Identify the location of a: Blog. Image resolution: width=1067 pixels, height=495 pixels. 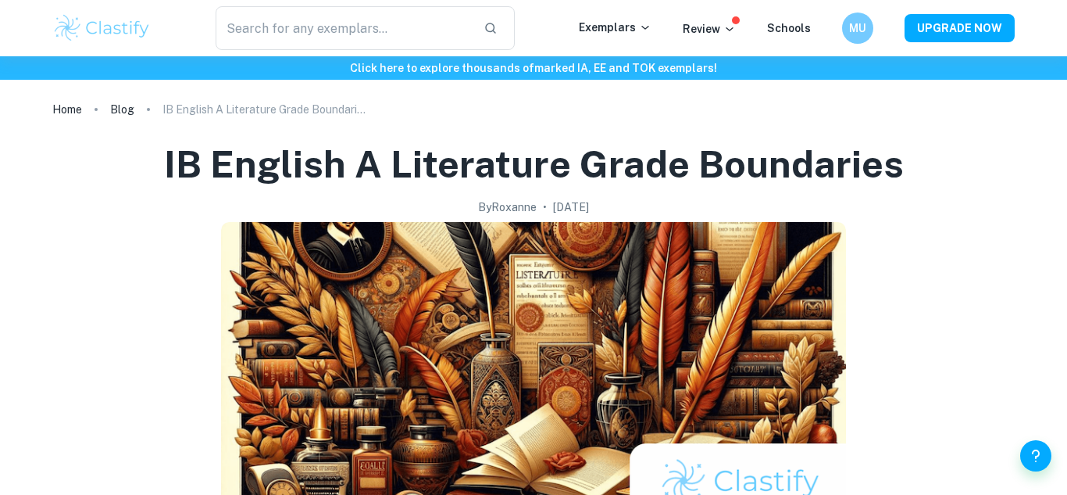
(122, 109).